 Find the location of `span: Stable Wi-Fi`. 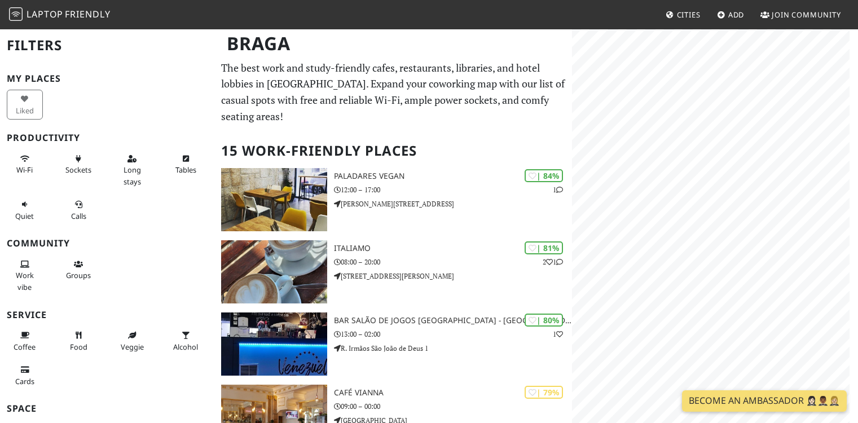

span: Stable Wi-Fi is located at coordinates (24, 170).